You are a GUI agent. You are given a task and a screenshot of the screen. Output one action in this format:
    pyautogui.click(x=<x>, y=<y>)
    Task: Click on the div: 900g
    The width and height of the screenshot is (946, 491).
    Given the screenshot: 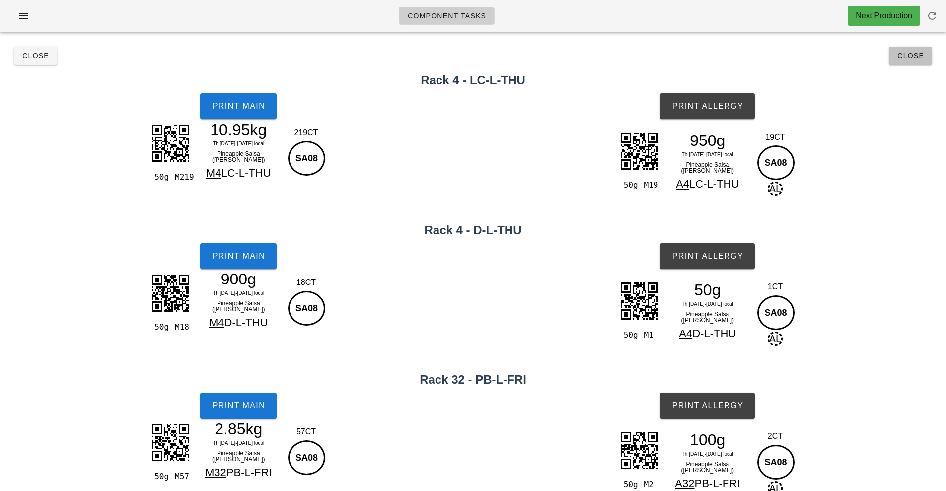 What is the action you would take?
    pyautogui.click(x=238, y=279)
    